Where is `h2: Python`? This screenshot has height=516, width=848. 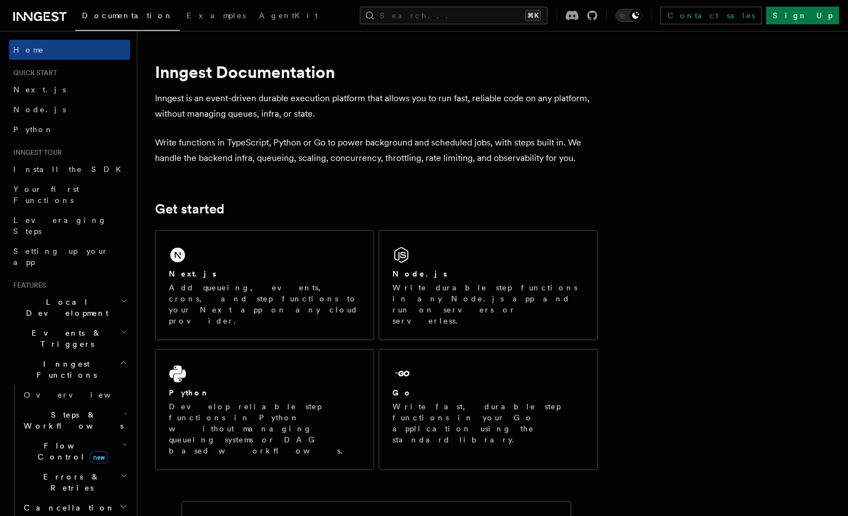 h2: Python is located at coordinates (189, 393).